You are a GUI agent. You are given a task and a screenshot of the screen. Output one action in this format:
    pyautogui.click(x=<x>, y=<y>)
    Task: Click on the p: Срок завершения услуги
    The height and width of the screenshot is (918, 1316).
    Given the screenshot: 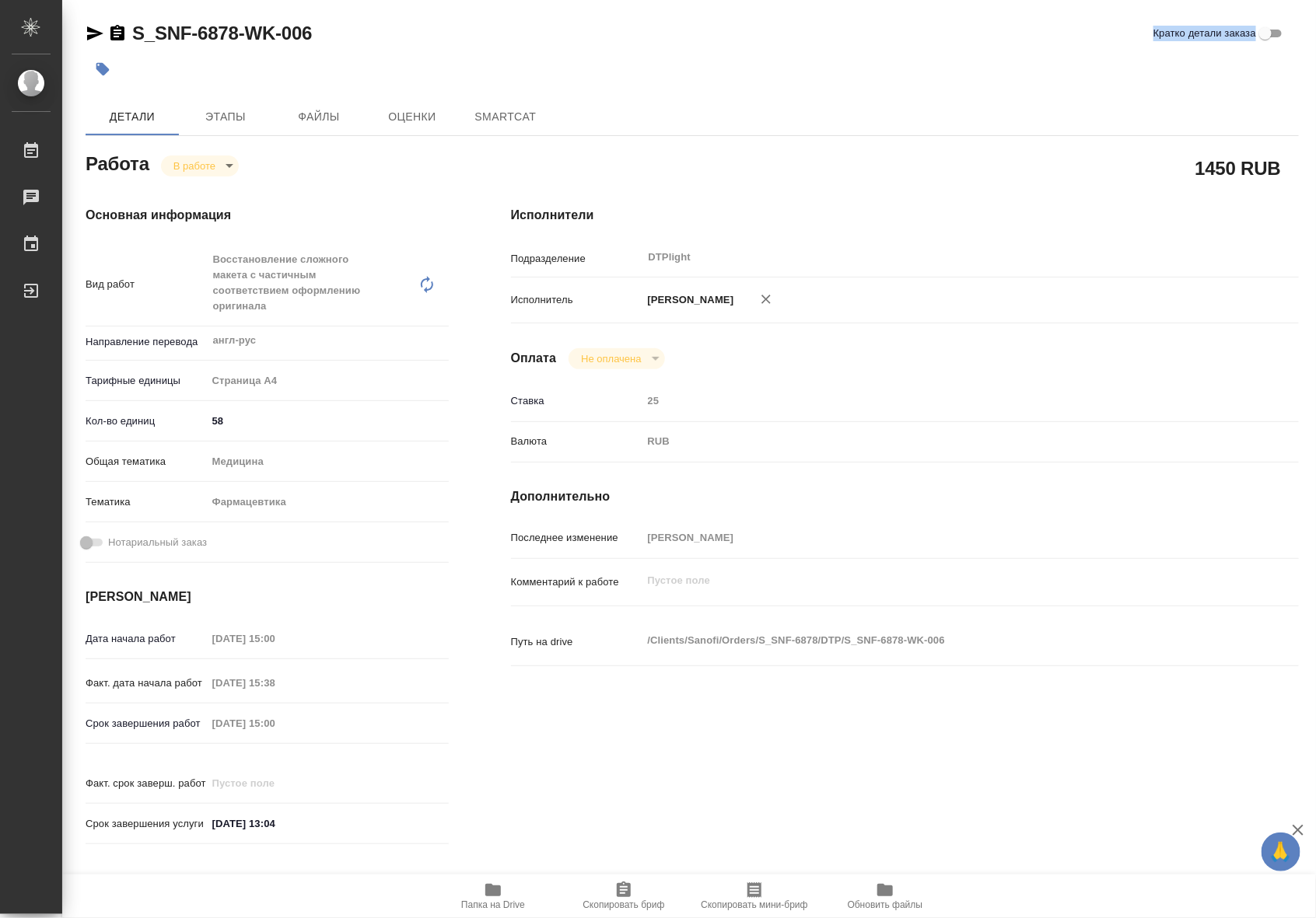 What is the action you would take?
    pyautogui.click(x=146, y=824)
    